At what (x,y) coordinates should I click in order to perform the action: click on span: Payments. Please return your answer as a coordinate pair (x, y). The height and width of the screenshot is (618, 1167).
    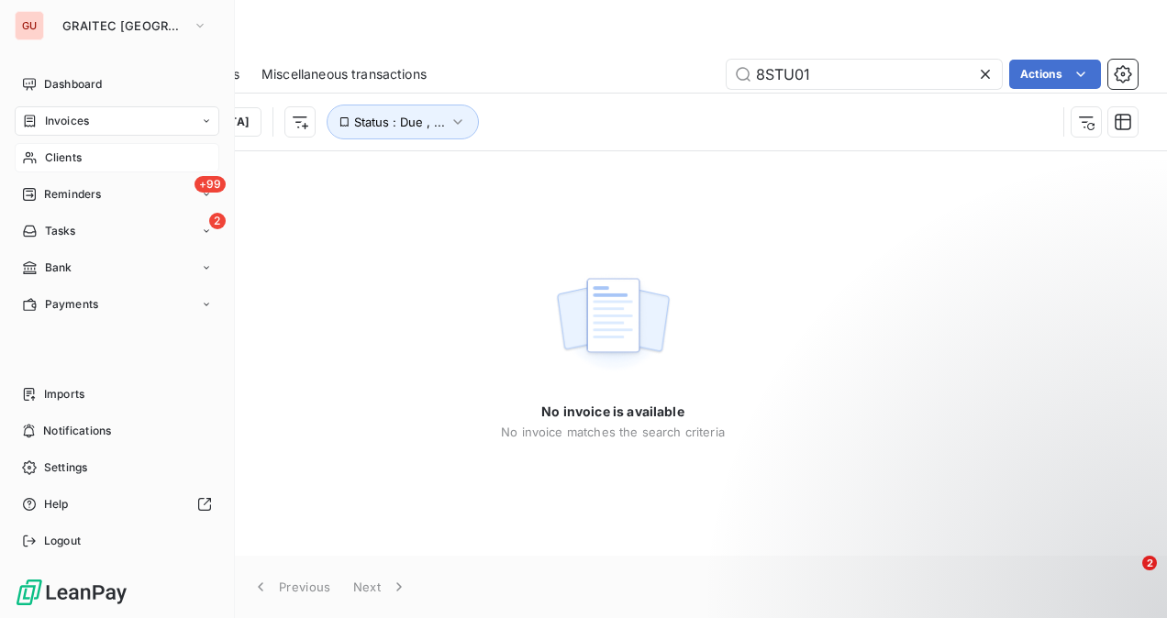
    Looking at the image, I should click on (72, 305).